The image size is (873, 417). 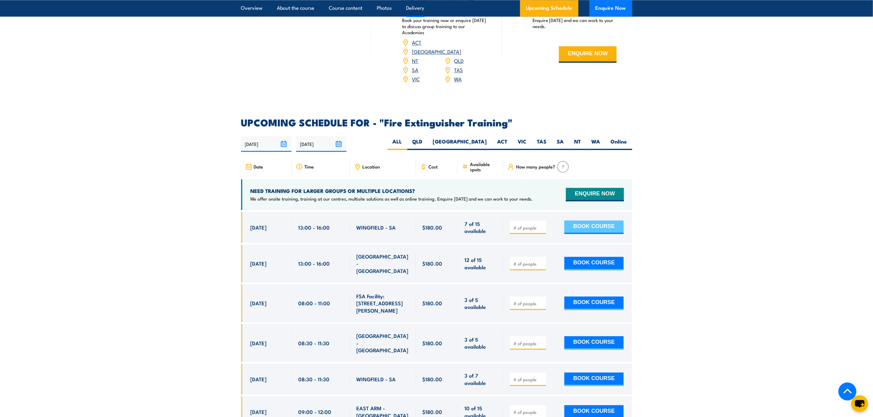 I want to click on h4: NEED TRAINING FOR LARGER GROUPS OR MULTIPLE LOCATIONS?, so click(x=392, y=191).